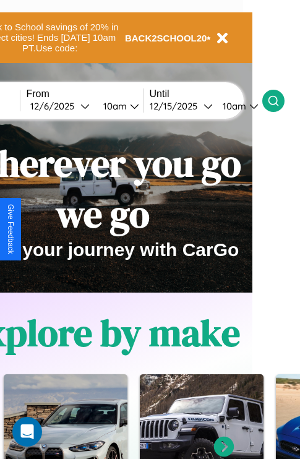 This screenshot has width=300, height=459. What do you see at coordinates (166, 38) in the screenshot?
I see `b: BACK2SCHOOL20` at bounding box center [166, 38].